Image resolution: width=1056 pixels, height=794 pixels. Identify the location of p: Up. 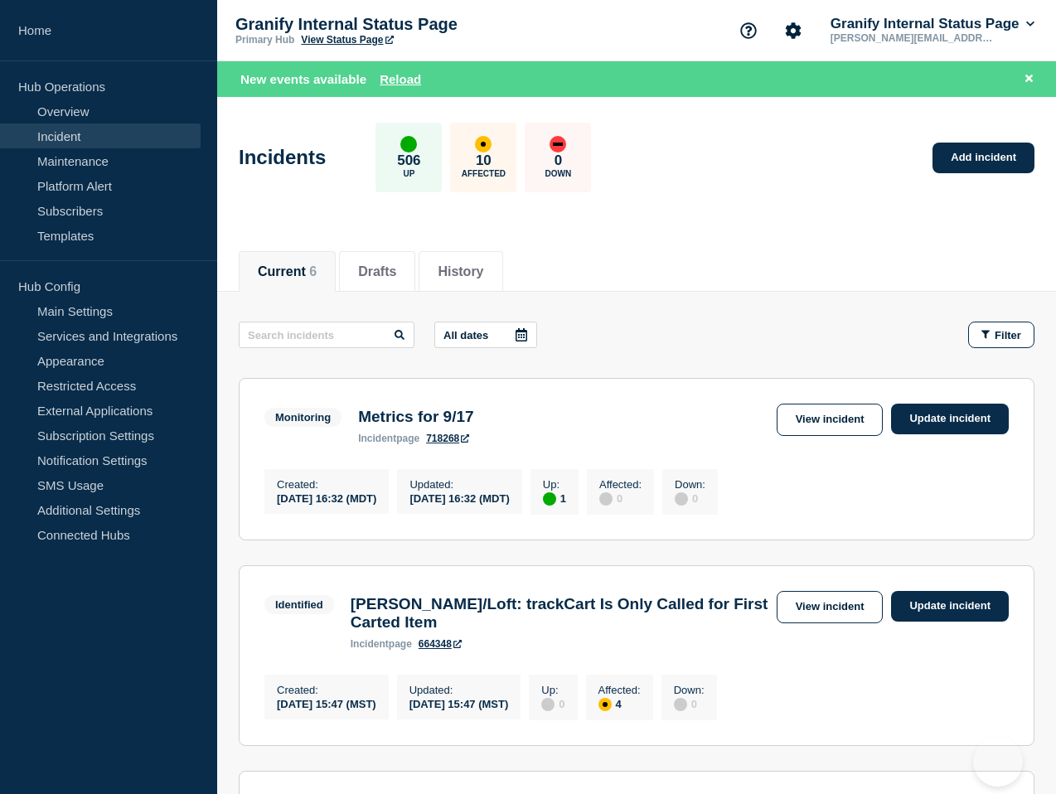
(408, 173).